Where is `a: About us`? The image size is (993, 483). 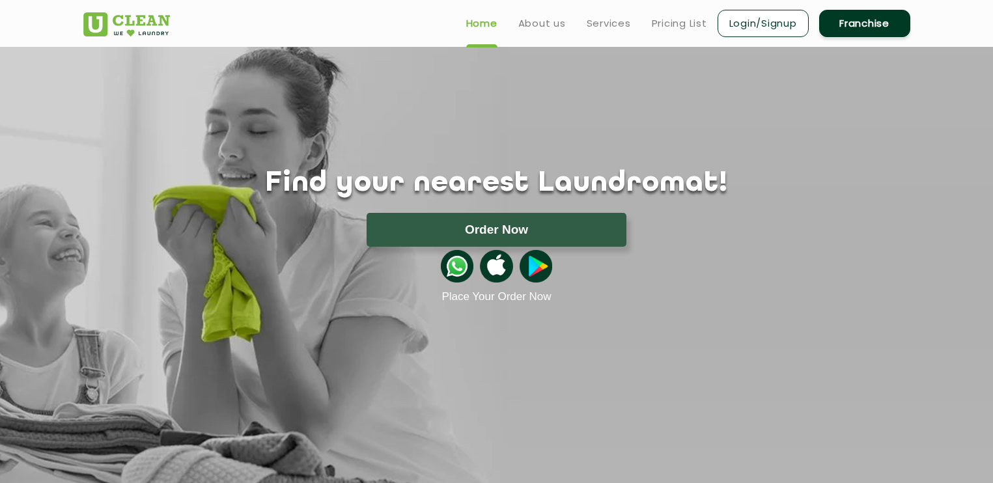
a: About us is located at coordinates (542, 23).